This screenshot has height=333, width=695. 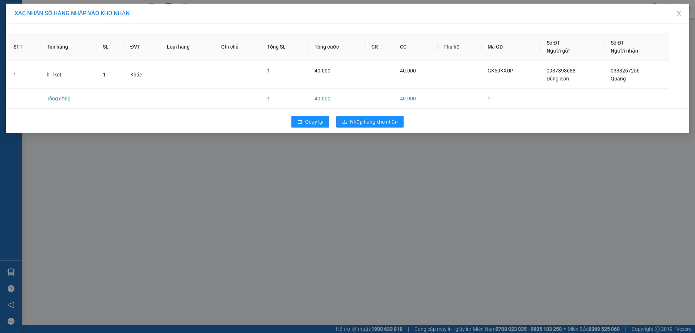 What do you see at coordinates (625, 71) in the screenshot?
I see `span: 0333267256` at bounding box center [625, 71].